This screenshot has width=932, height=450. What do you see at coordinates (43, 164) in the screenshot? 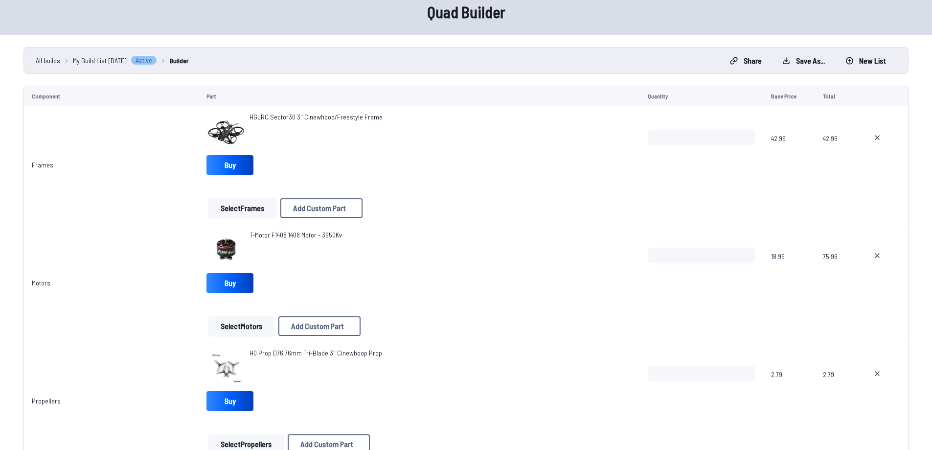
I see `a: Frames` at bounding box center [43, 164].